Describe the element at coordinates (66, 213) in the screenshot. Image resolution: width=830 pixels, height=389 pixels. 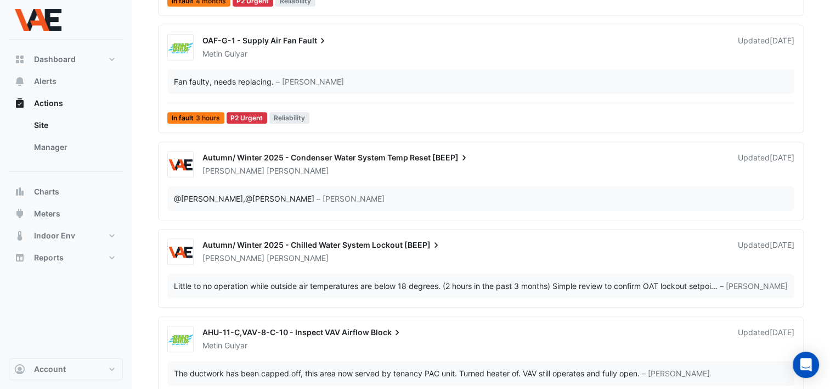
I see `button: Meters` at that location.